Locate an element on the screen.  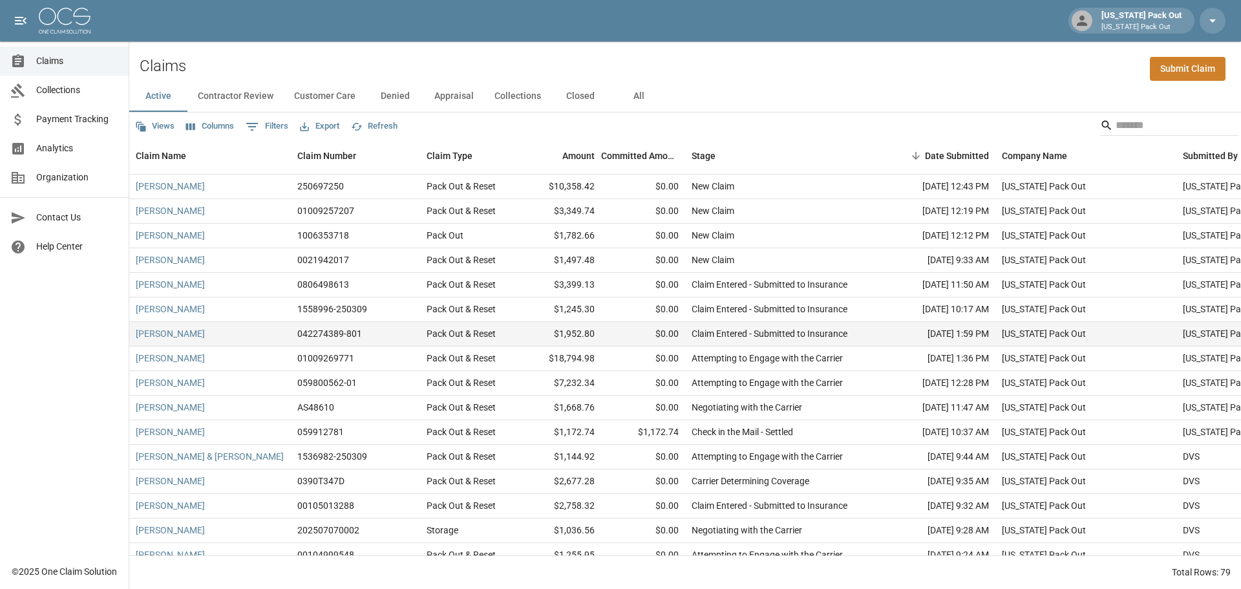
button: Select columns is located at coordinates (210, 126).